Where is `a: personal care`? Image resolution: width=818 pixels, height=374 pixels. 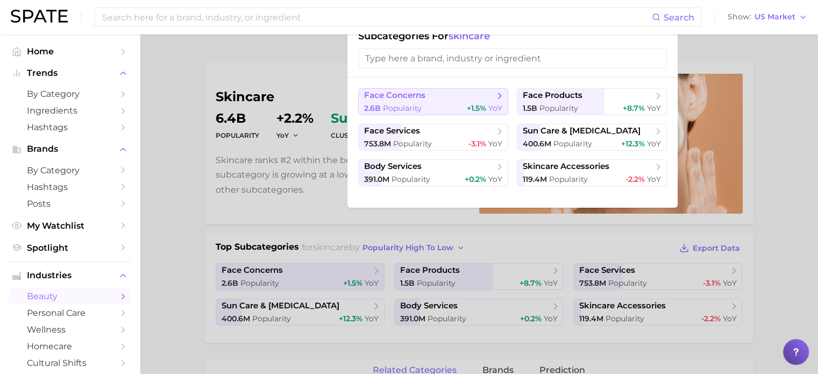 a: personal care is located at coordinates (70, 313).